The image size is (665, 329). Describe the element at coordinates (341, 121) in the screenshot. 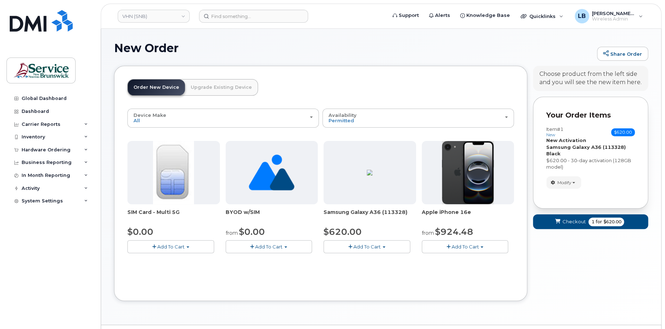

I see `span: Permitted` at that location.